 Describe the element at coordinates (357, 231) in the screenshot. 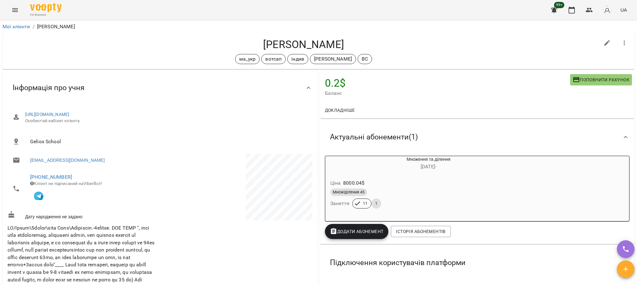

I see `button: Додати Абонемент` at that location.